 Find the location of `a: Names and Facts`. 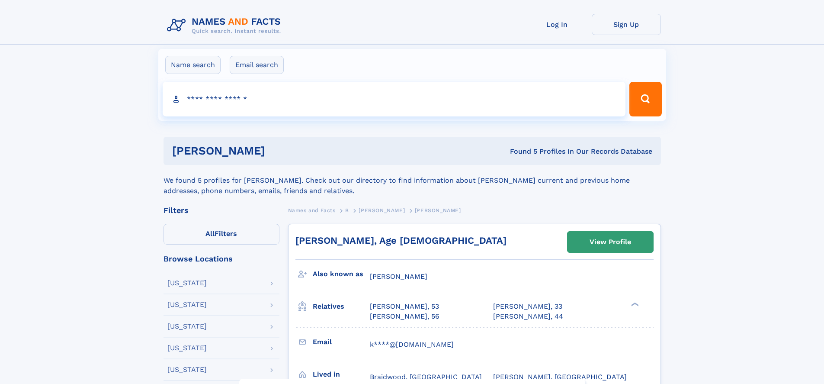

a: Names and Facts is located at coordinates (312, 210).